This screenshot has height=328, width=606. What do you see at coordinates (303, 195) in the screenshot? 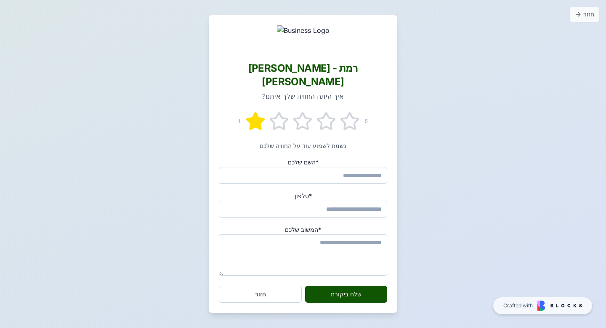
I see `label: טלפון *` at bounding box center [303, 195].